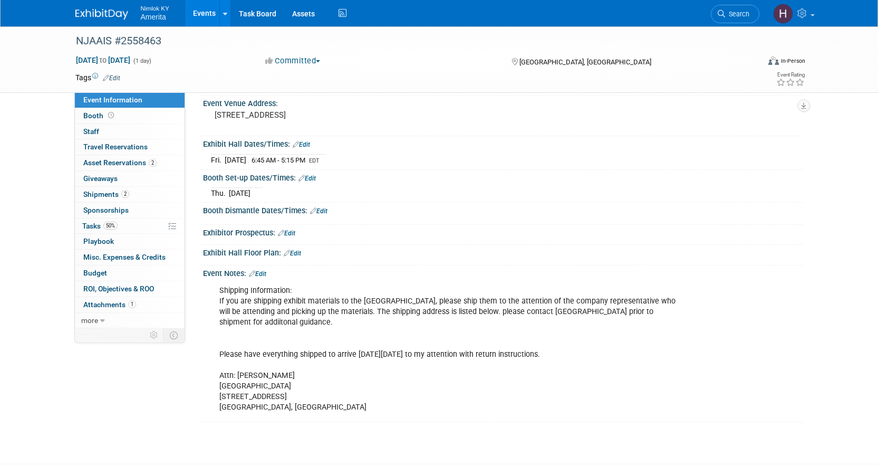 The width and height of the screenshot is (878, 465). Describe the element at coordinates (130, 162) in the screenshot. I see `a: Asset Reservations2` at that location.